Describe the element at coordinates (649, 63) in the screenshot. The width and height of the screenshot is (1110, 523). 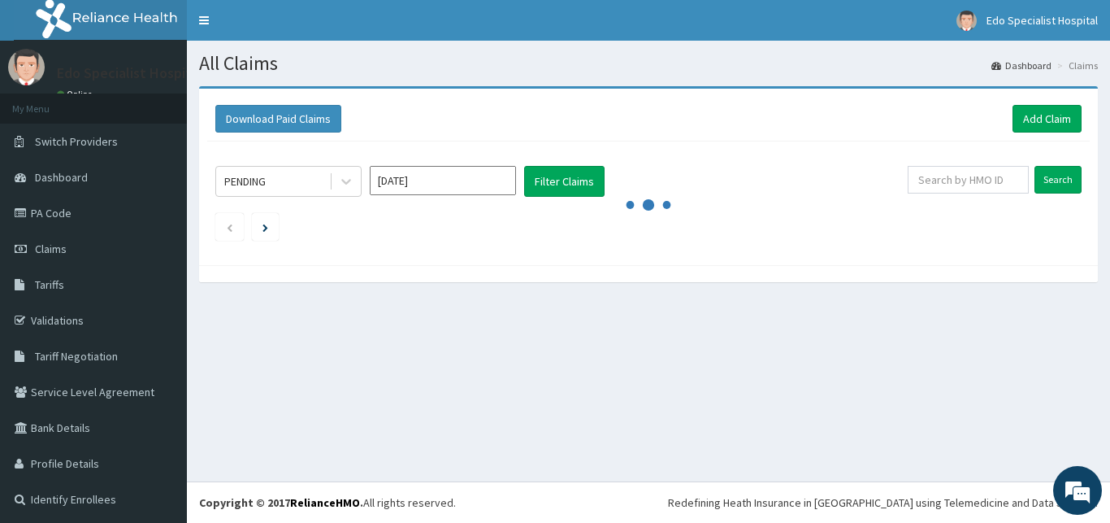
I see `h1: All Claims` at that location.